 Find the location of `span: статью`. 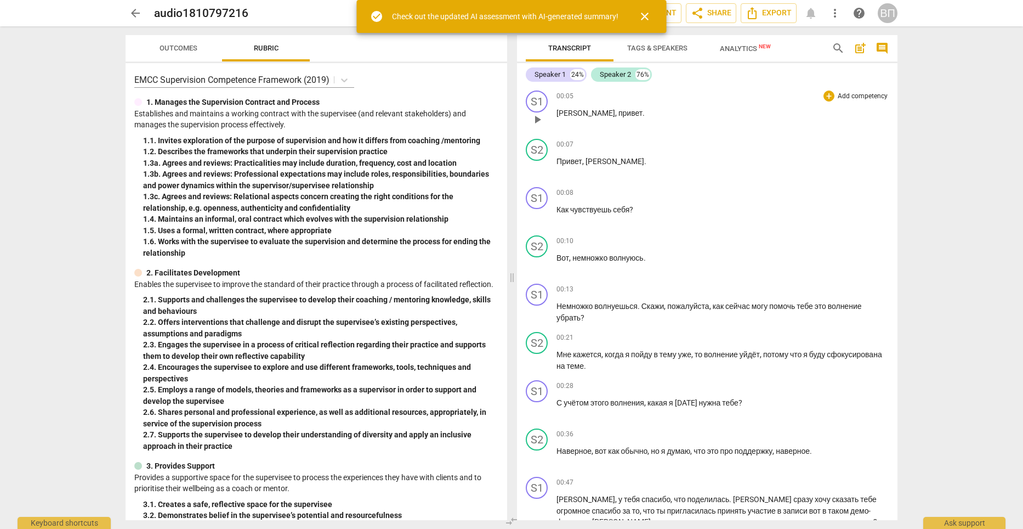

span: статью is located at coordinates (861, 522).